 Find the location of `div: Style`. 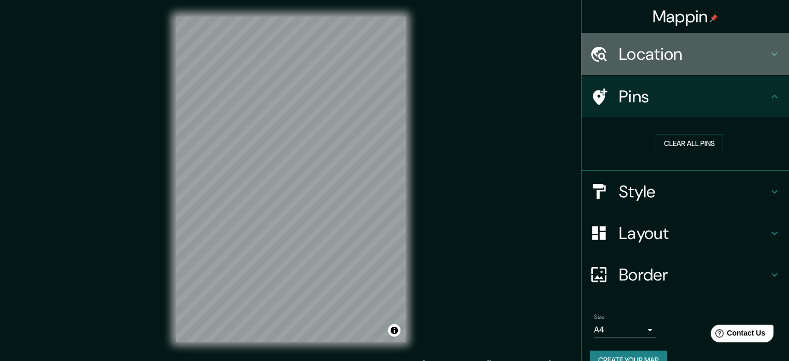

div: Style is located at coordinates (685, 191).